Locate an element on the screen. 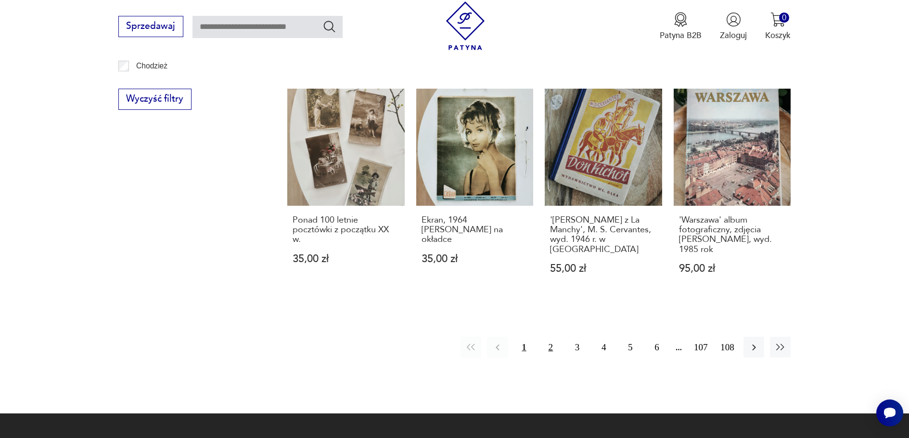  button: 6 is located at coordinates (657, 347).